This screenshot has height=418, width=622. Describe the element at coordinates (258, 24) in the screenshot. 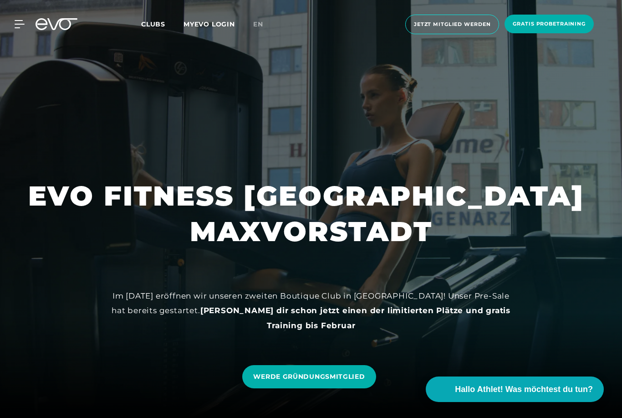

I see `span: en` at that location.